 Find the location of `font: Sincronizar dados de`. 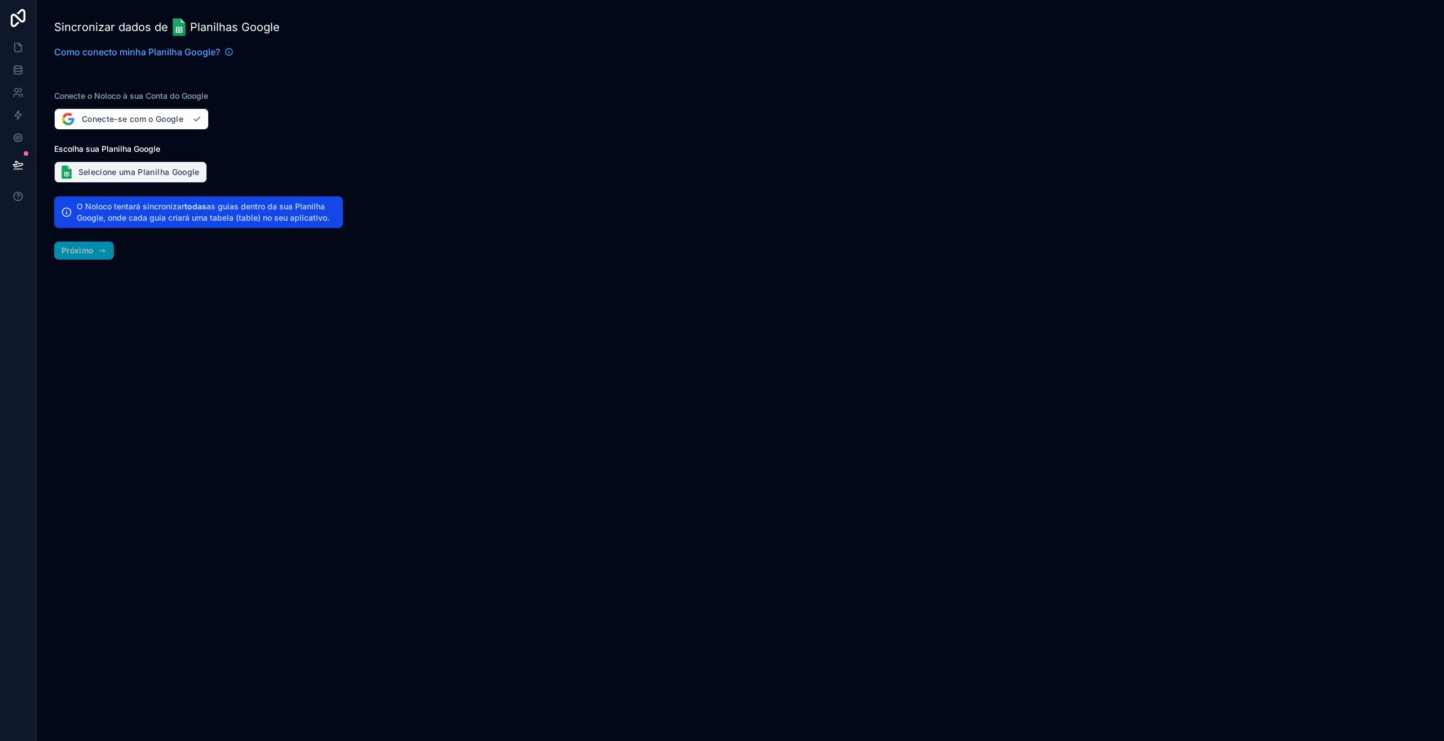

font: Sincronizar dados de is located at coordinates (111, 27).